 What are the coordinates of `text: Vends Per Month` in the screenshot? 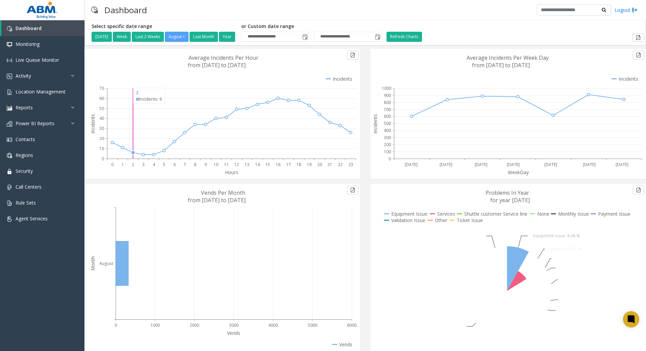 It's located at (223, 193).